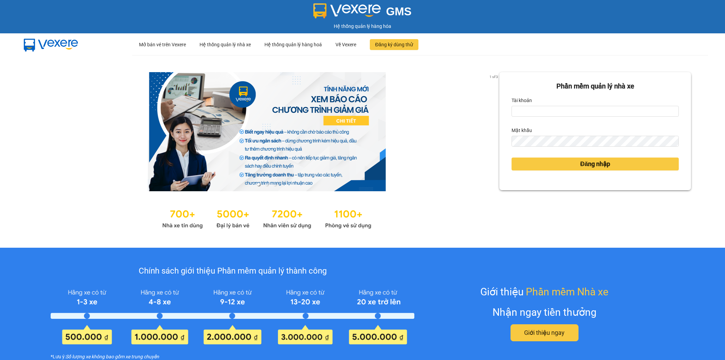 The width and height of the screenshot is (725, 360). Describe the element at coordinates (545, 312) in the screenshot. I see `div: Nhận ngay tiền thưởng` at that location.